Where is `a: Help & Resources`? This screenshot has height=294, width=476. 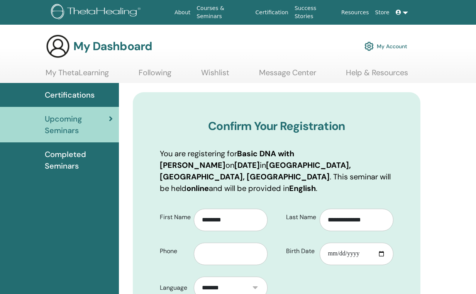
a: Help & Resources is located at coordinates (376, 75).